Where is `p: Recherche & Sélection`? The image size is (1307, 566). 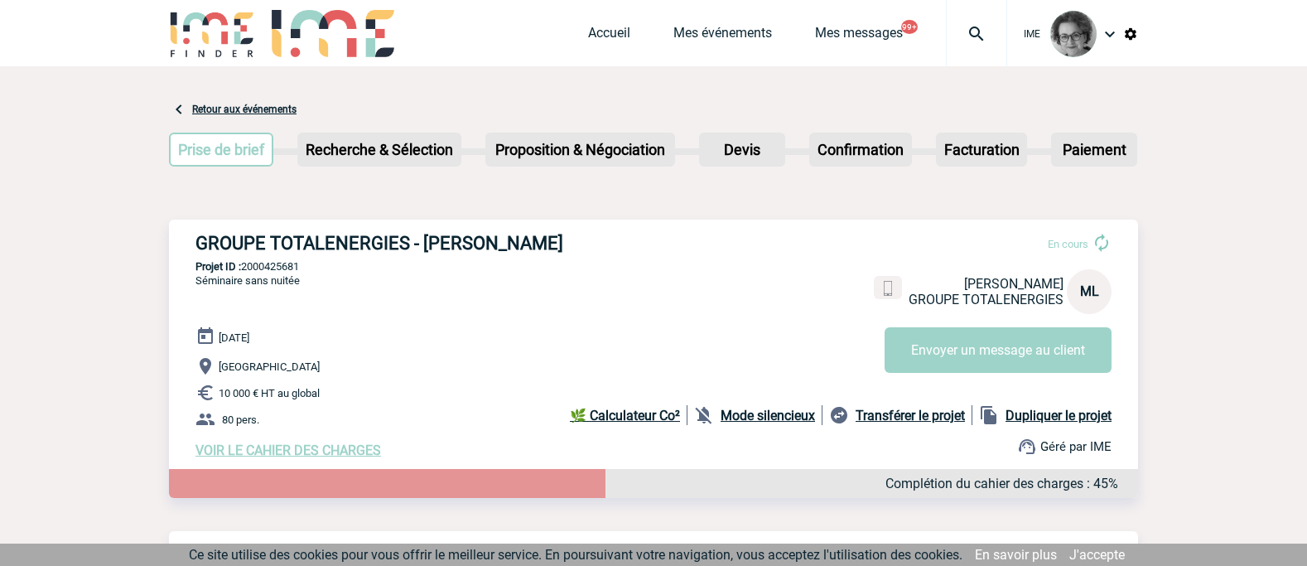
p: Recherche & Sélection is located at coordinates (379, 149).